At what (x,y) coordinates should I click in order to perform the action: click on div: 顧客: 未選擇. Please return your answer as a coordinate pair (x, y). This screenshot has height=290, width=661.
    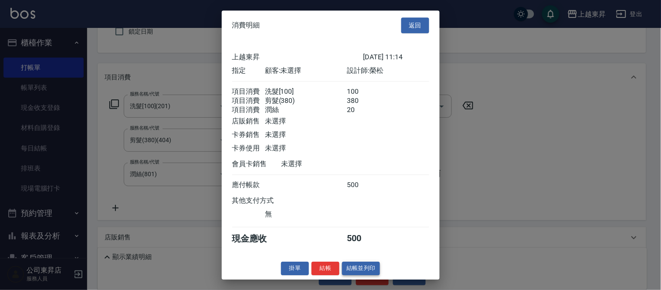
    Looking at the image, I should click on (306, 71).